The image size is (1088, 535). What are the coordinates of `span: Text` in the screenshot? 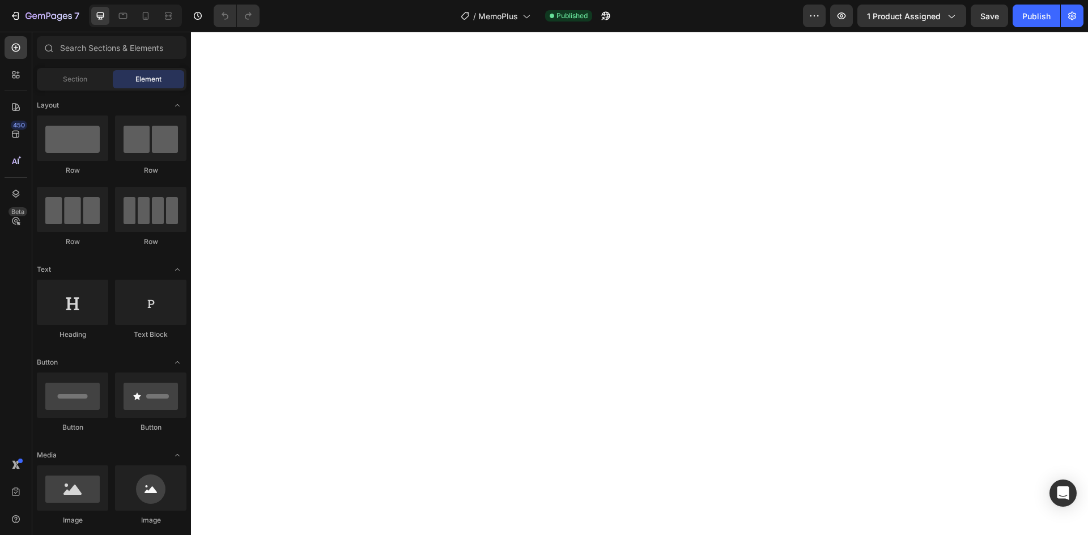 It's located at (44, 270).